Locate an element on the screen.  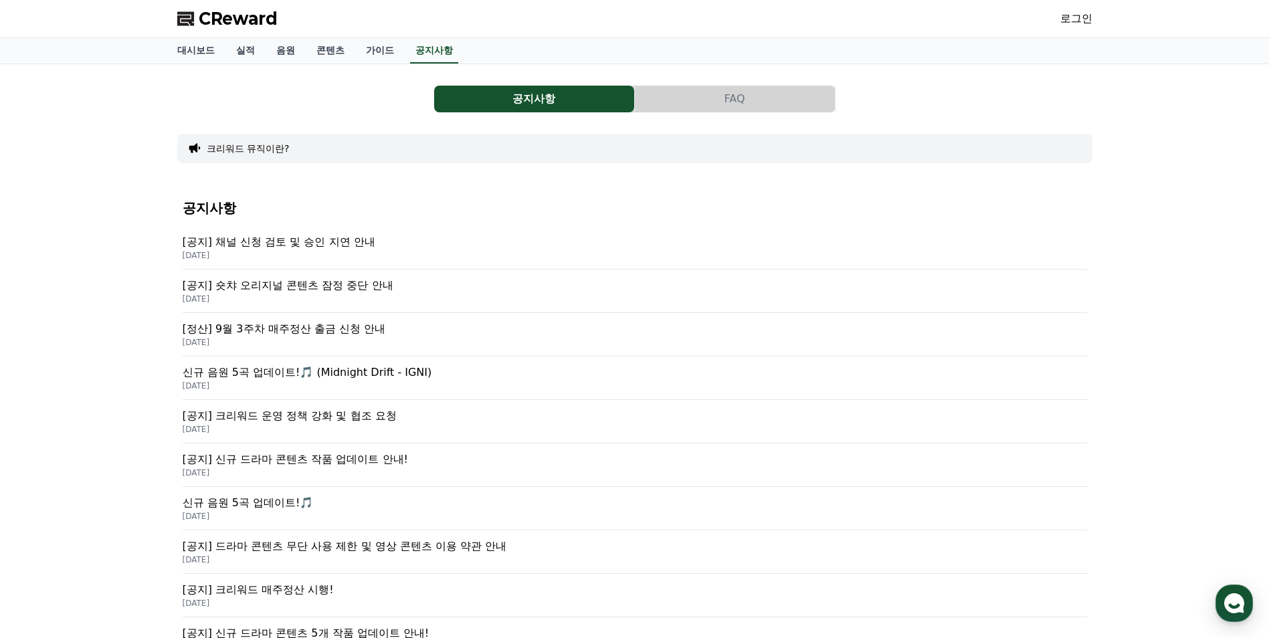
a: 실적 is located at coordinates (246, 51).